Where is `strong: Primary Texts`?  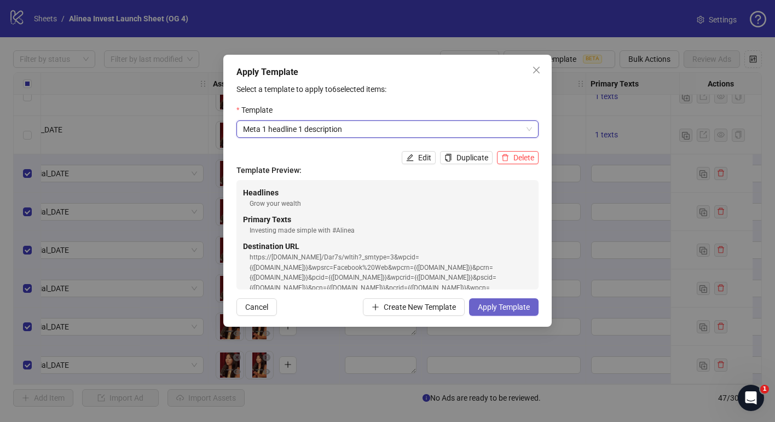
strong: Primary Texts is located at coordinates (267, 220).